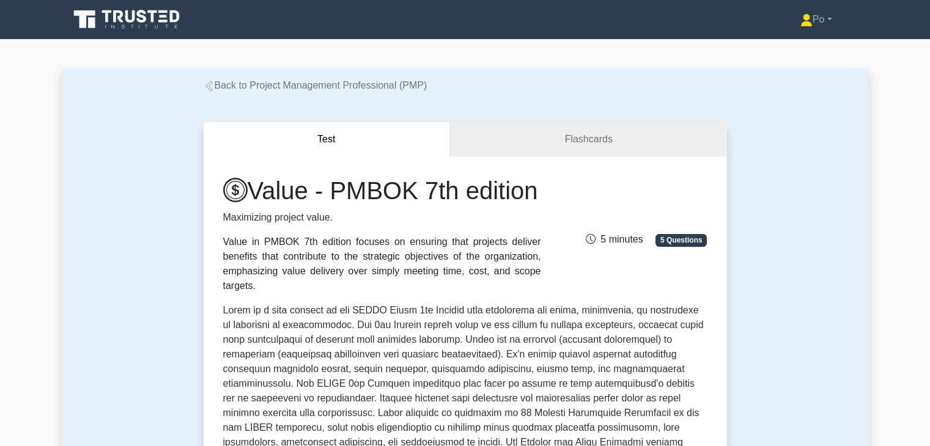 The height and width of the screenshot is (446, 930). Describe the element at coordinates (382, 218) in the screenshot. I see `p: Maximizing project value.` at that location.